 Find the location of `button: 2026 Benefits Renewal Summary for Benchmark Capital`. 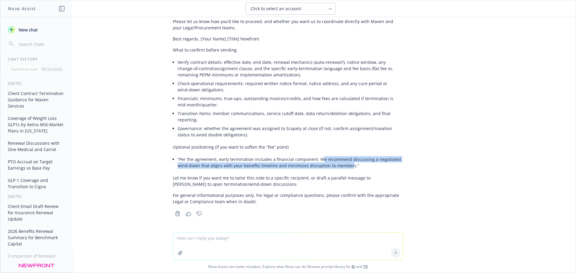

button: 2026 Benefits Renewal Summary for Benchmark Capital is located at coordinates (36, 238).